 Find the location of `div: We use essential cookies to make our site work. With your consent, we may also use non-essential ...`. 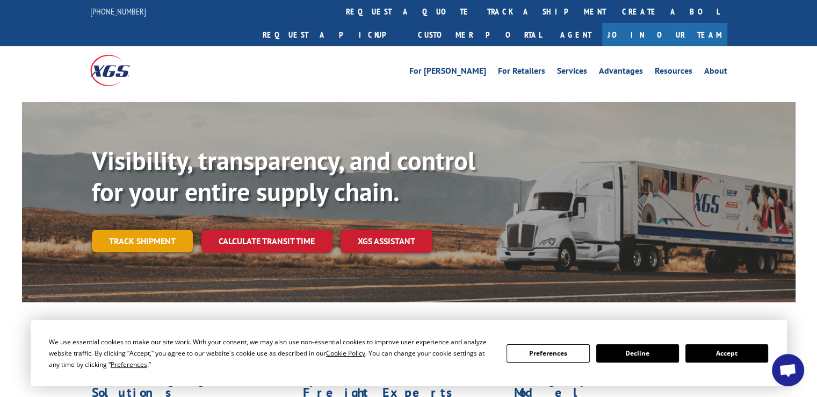

div: We use essential cookies to make our site work. With your consent, we may also use non-essential ... is located at coordinates (271, 352).